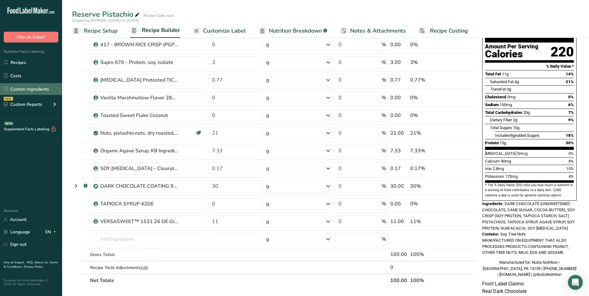  What do you see at coordinates (493, 74) in the screenshot?
I see `span: Total Fat` at bounding box center [493, 74].